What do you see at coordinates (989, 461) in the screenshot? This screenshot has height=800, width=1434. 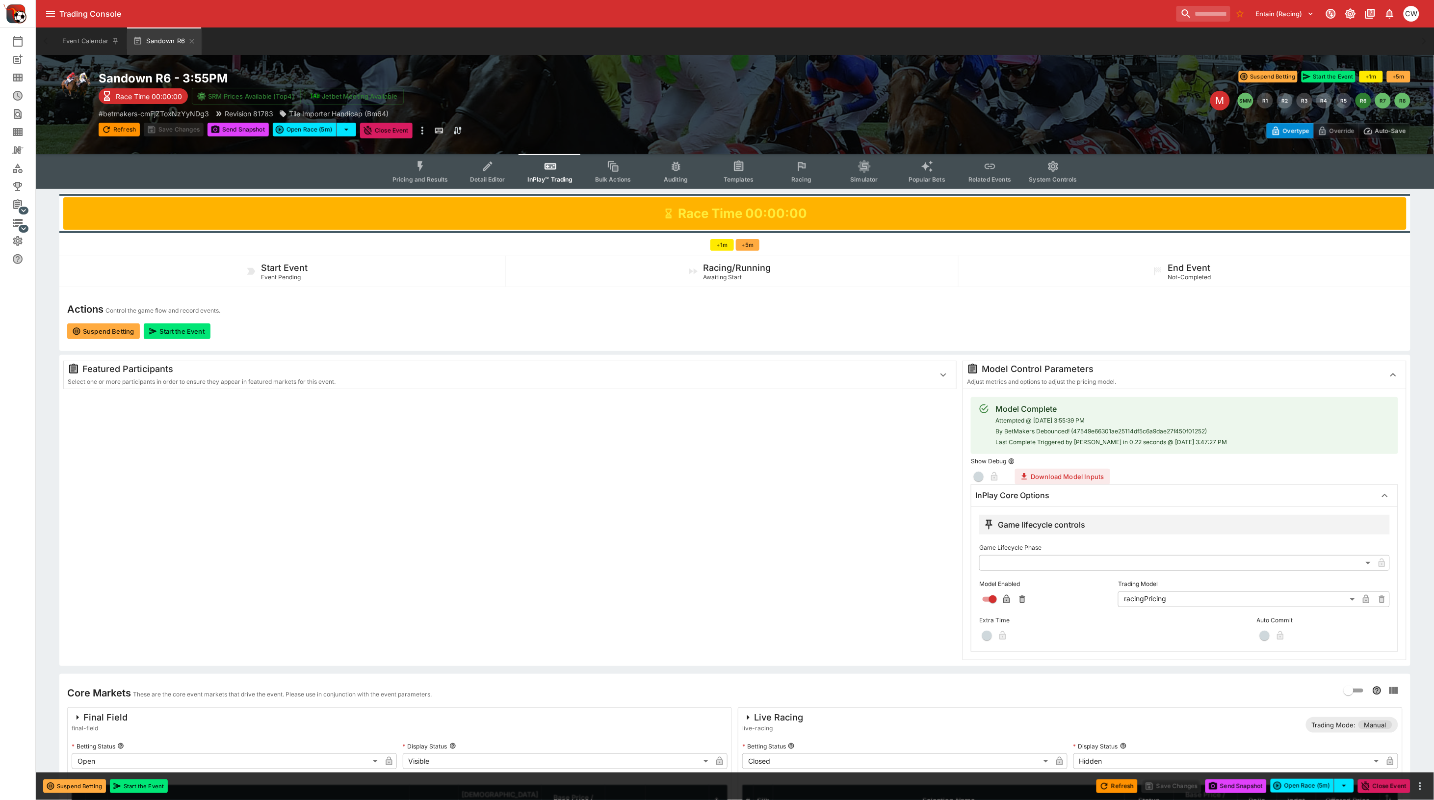 I see `p: Show Debug` at bounding box center [989, 461].